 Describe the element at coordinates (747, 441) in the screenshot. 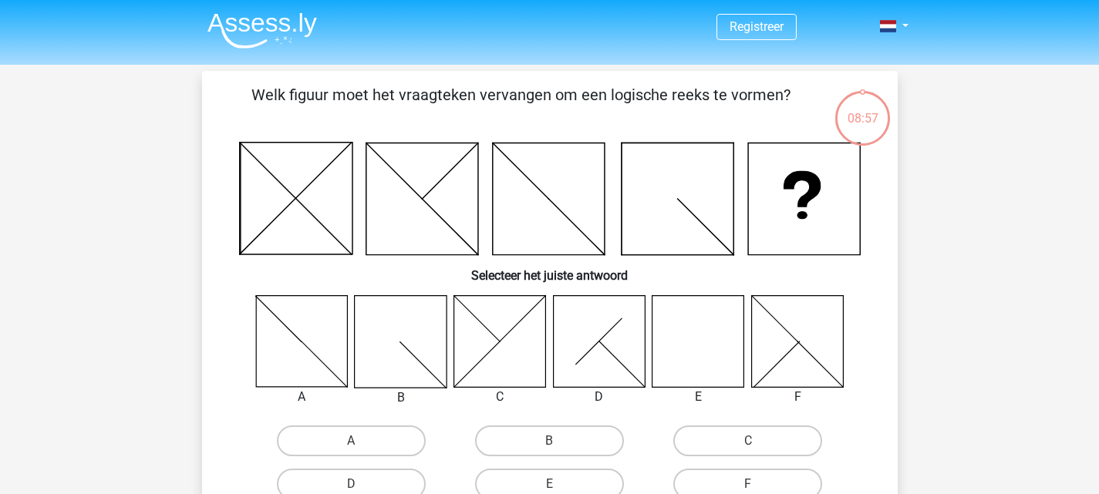

I see `label: C` at that location.